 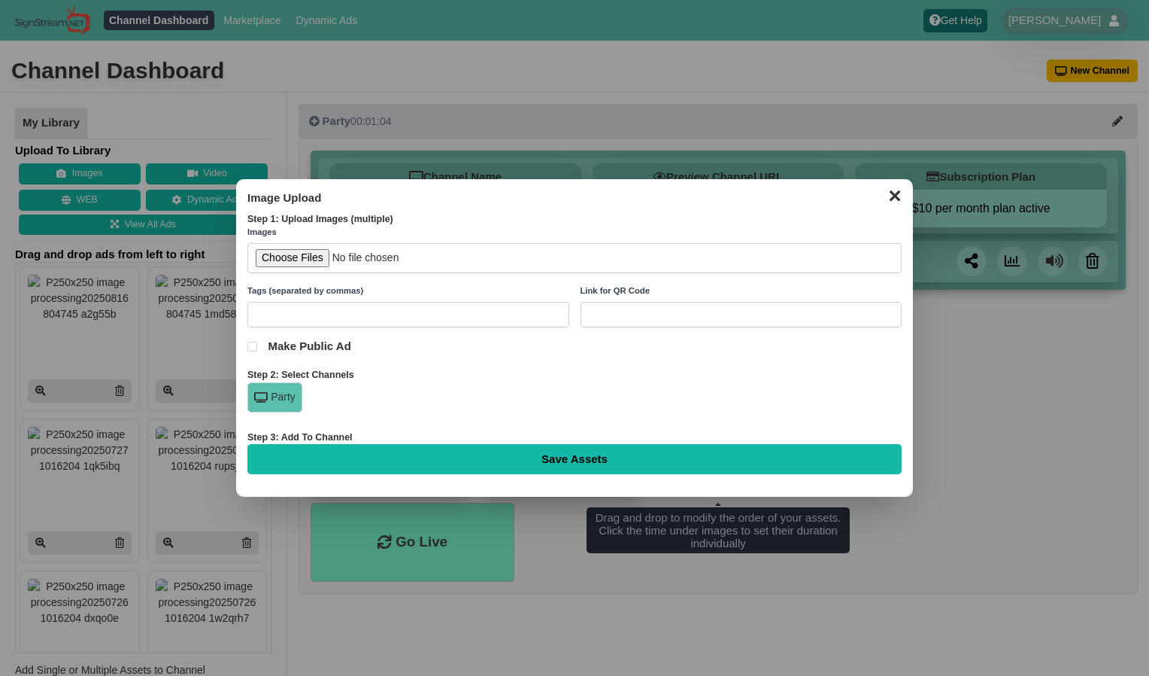 I want to click on label: Make Public Ad, so click(x=575, y=346).